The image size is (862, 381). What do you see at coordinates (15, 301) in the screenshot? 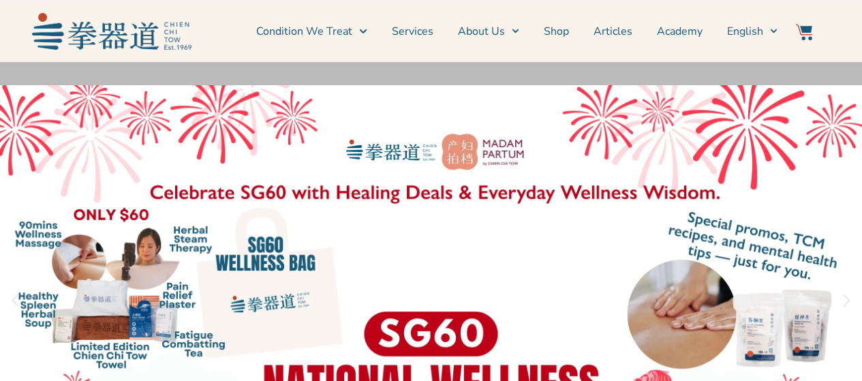
I see `div: Previous slide` at bounding box center [15, 301].